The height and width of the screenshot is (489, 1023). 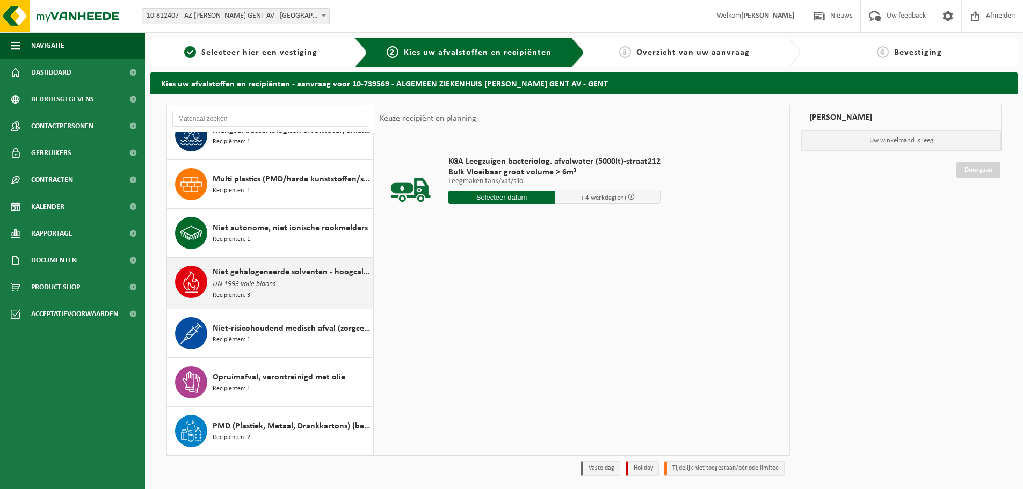 I want to click on span: Gebruikers, so click(x=51, y=153).